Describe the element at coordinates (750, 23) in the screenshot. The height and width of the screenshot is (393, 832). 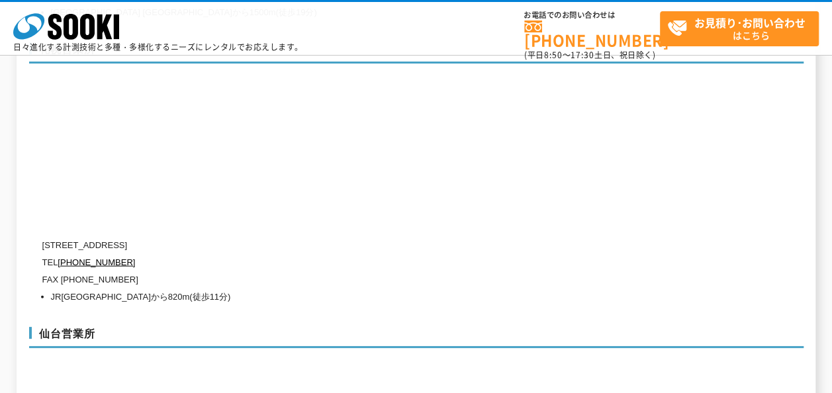
I see `strong: お見積り･お問い合わせ` at that location.